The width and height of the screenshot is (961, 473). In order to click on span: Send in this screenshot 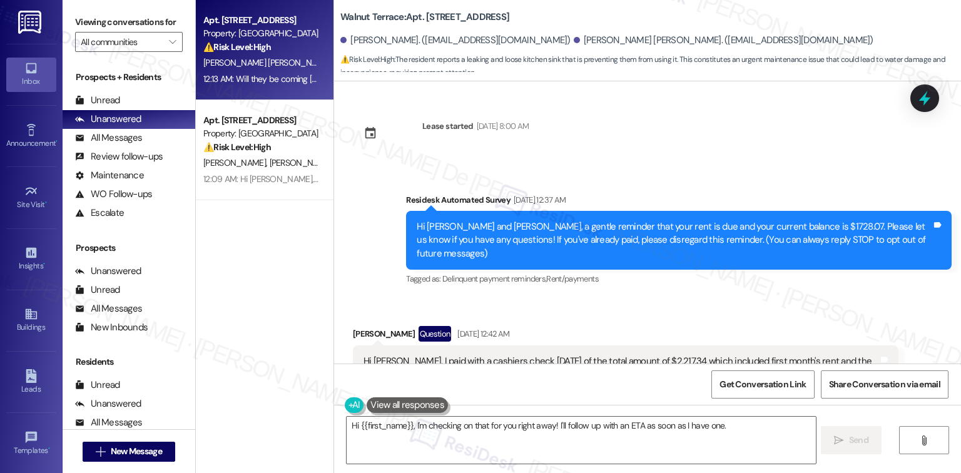, I will do `click(859, 440)`.